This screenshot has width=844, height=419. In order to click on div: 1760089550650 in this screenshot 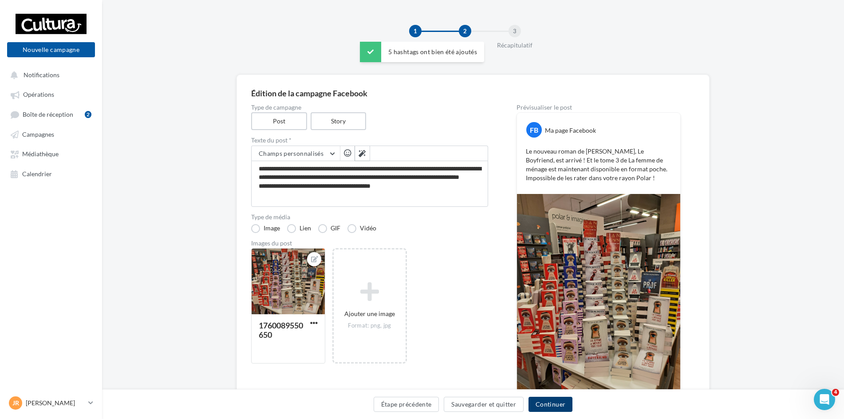, I will do `click(281, 330)`.